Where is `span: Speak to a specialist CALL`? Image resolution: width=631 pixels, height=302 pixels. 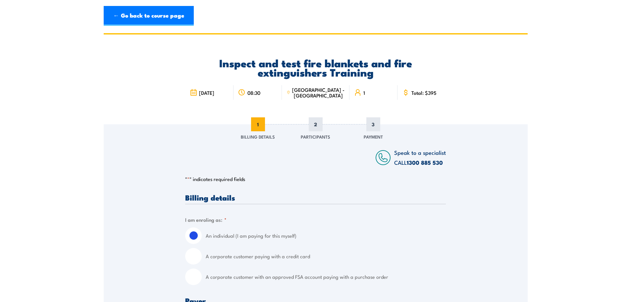
span: Speak to a specialist CALL is located at coordinates (420, 157).